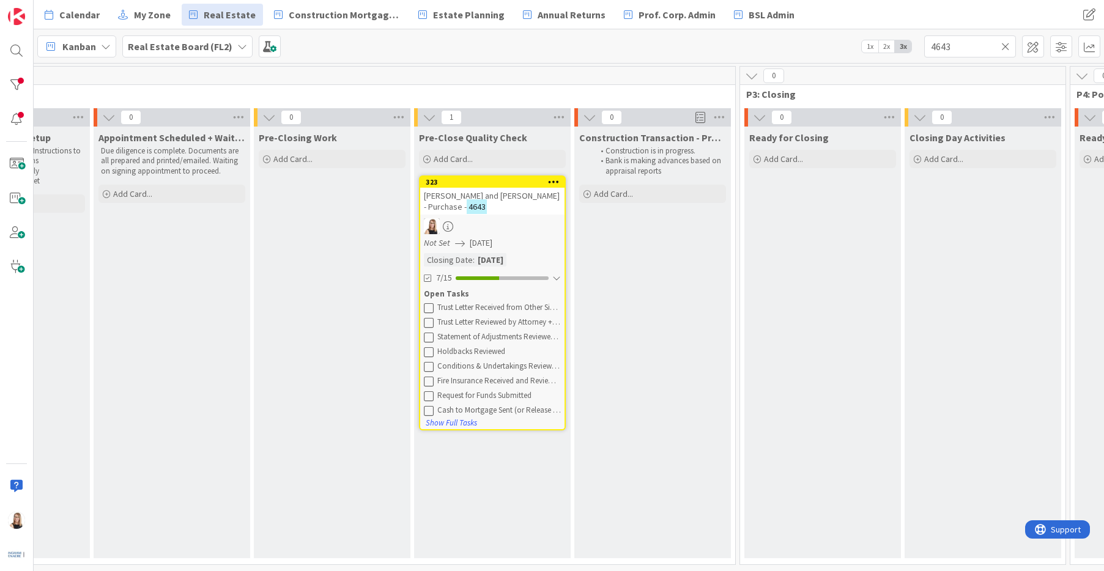 This screenshot has width=1104, height=571. I want to click on span: Support, so click(40, 9).